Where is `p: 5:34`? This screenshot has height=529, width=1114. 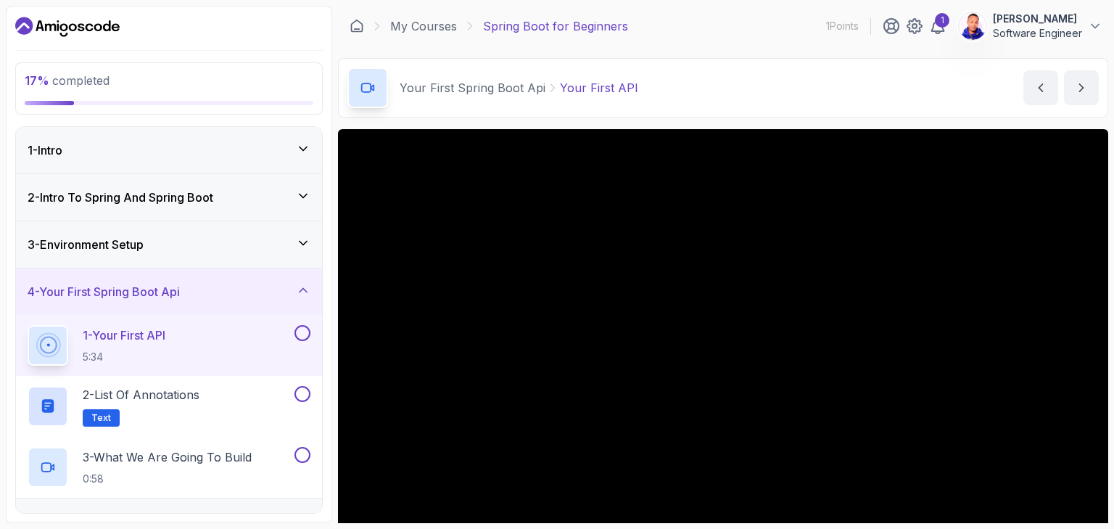
p: 5:34 is located at coordinates (124, 357).